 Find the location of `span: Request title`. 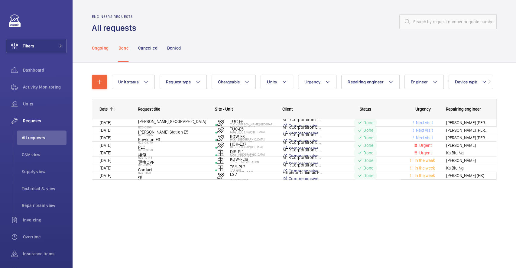

span: Request title is located at coordinates (149, 109).